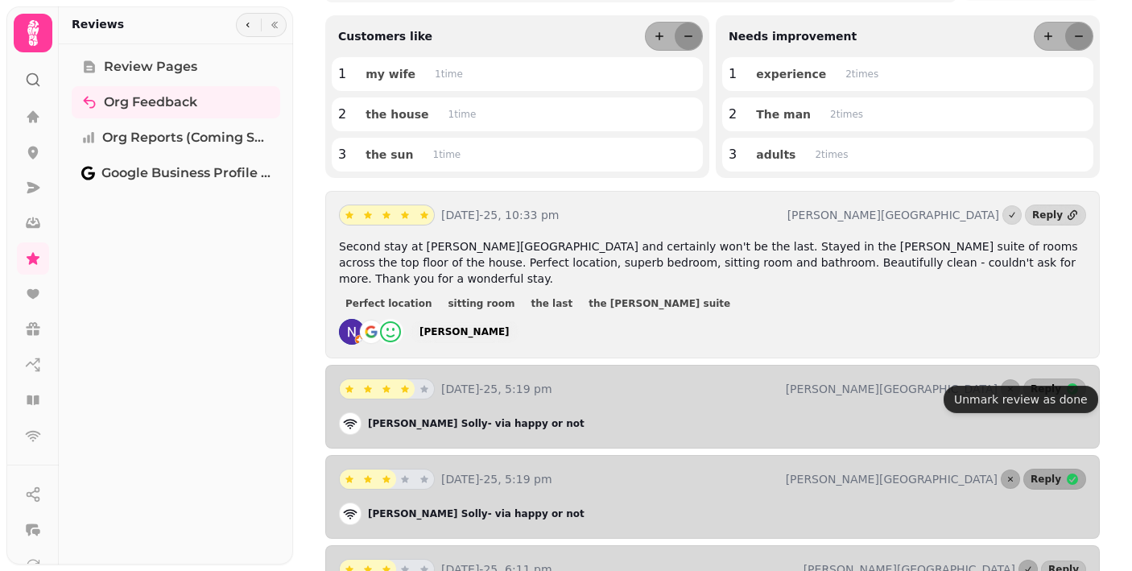 The image size is (1132, 571). I want to click on span: Perfect location, so click(388, 304).